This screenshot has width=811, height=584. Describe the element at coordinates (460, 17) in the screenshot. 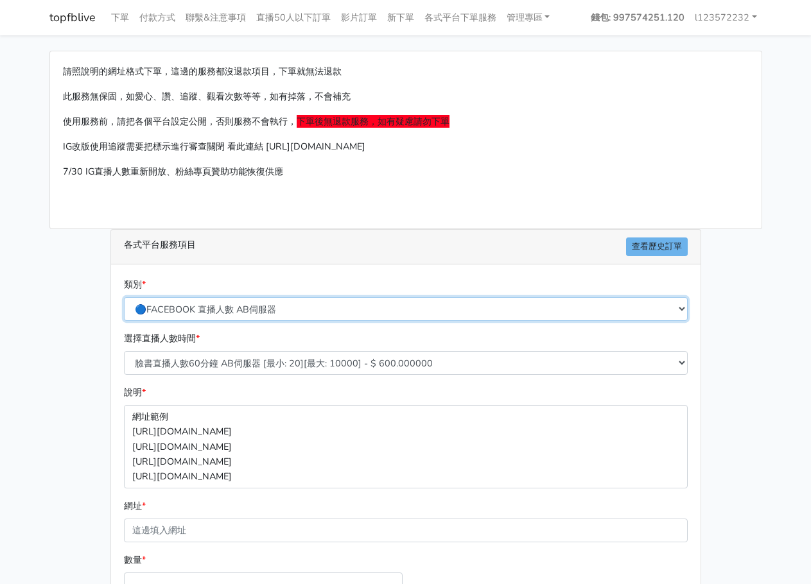

I see `a: 各式平台下單服務` at that location.